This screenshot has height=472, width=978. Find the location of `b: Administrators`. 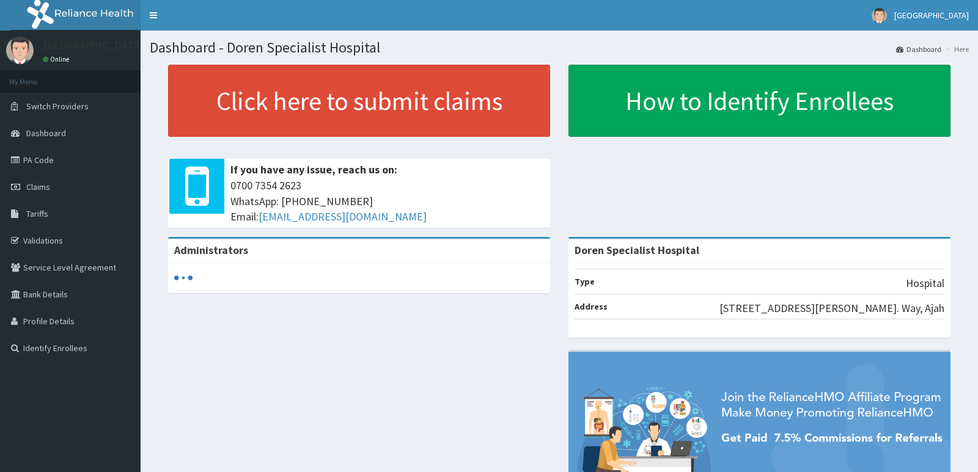

b: Administrators is located at coordinates (211, 250).